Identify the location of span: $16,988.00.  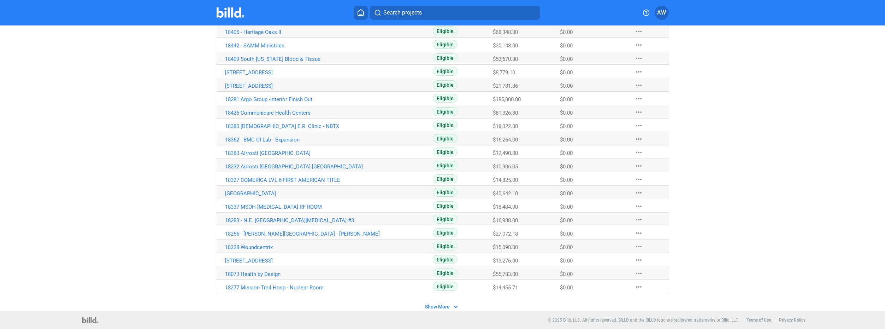
(505, 220).